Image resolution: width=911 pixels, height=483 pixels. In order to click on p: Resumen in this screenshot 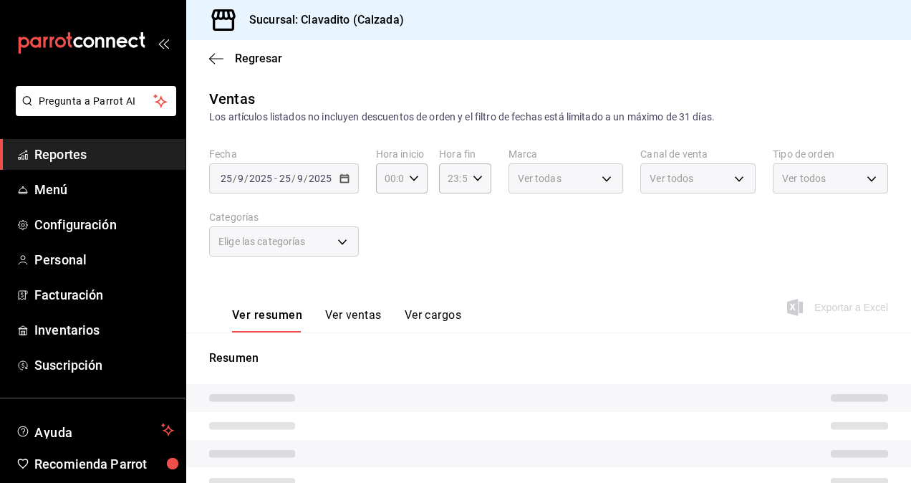, I will do `click(549, 358)`.